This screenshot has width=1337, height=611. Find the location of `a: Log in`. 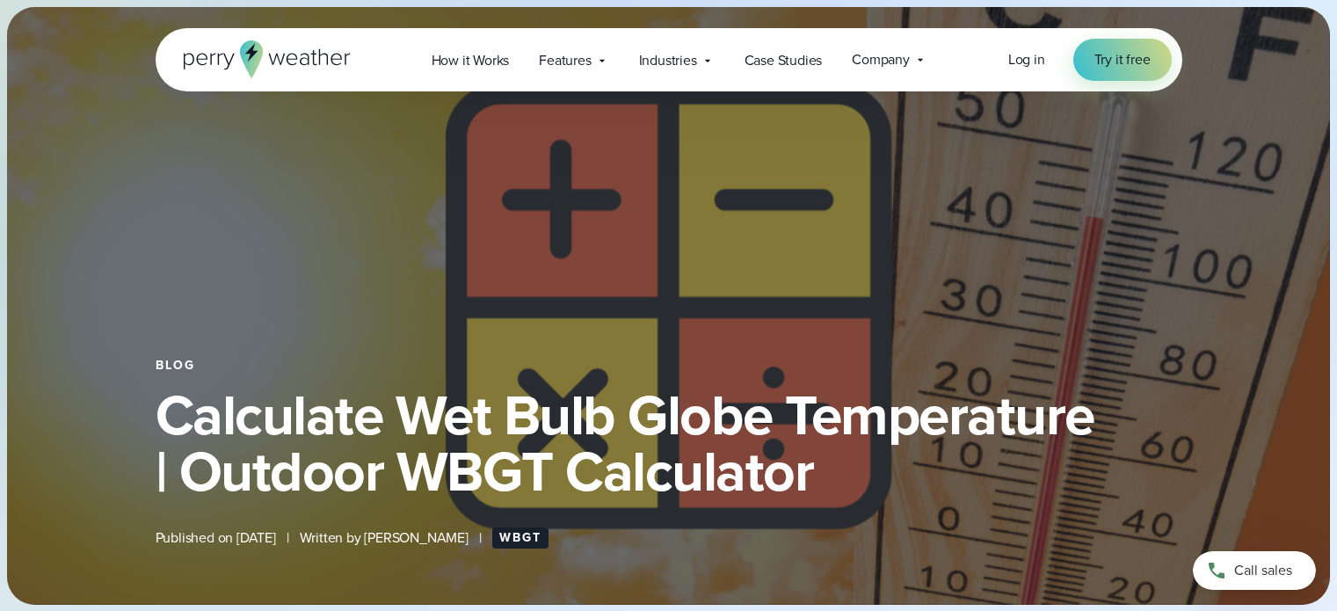

a: Log in is located at coordinates (1027, 60).